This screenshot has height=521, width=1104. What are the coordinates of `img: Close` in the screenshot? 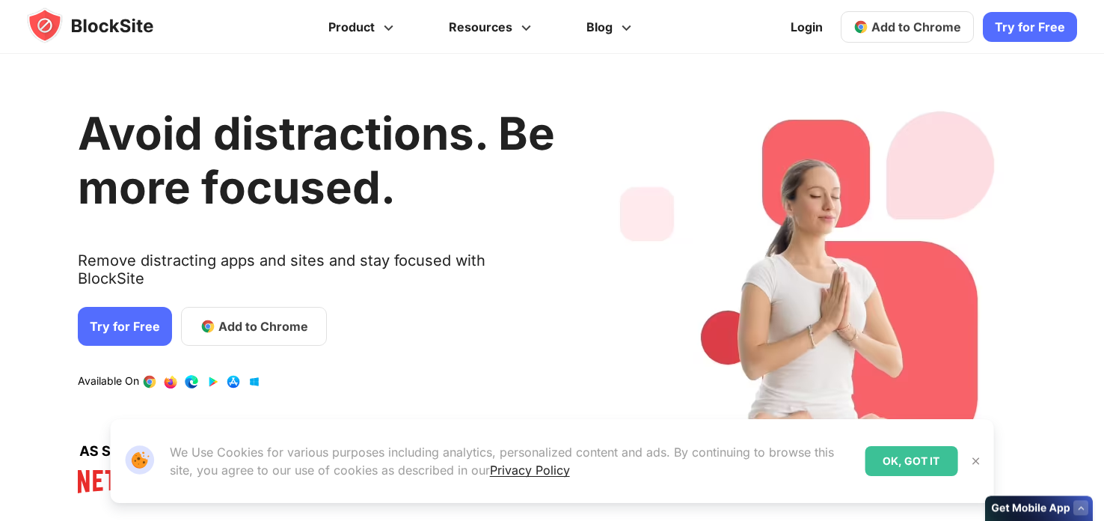 It's located at (975, 461).